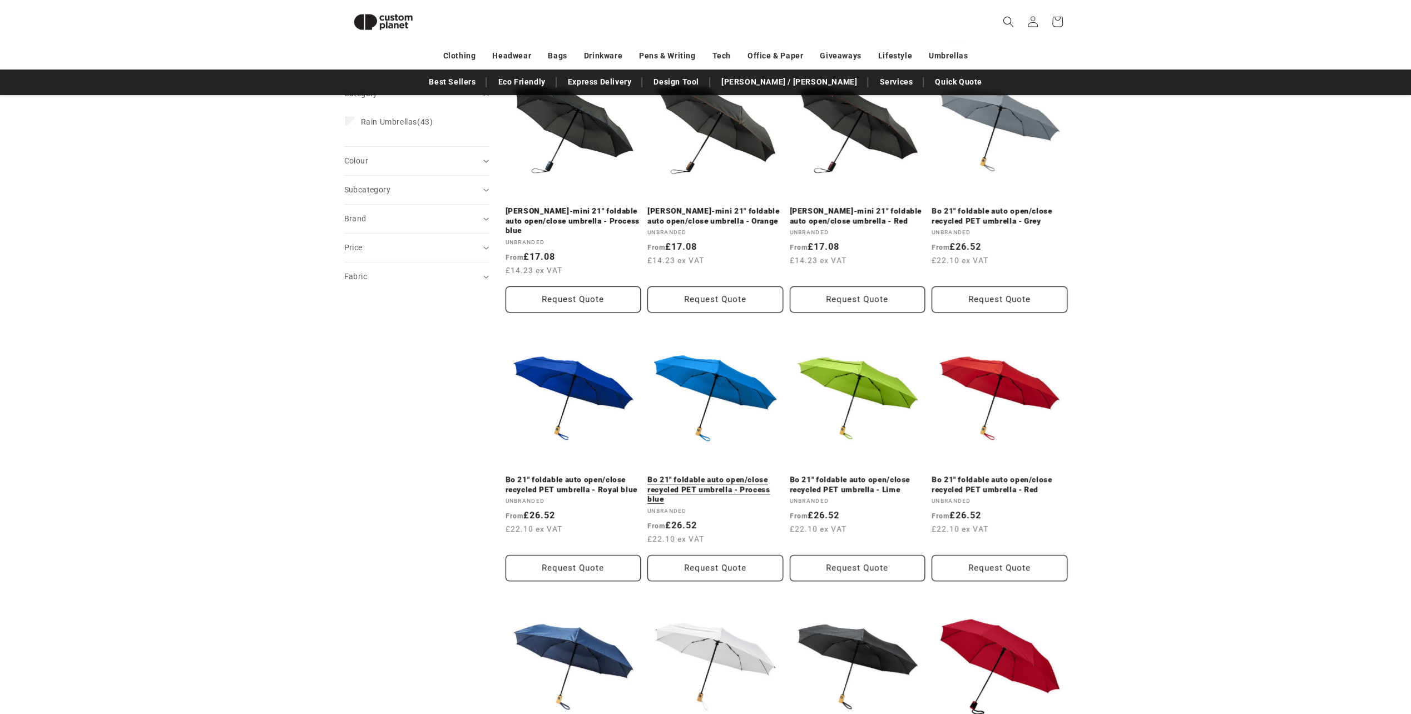 This screenshot has width=1411, height=714. I want to click on img: Custom Planet, so click(383, 22).